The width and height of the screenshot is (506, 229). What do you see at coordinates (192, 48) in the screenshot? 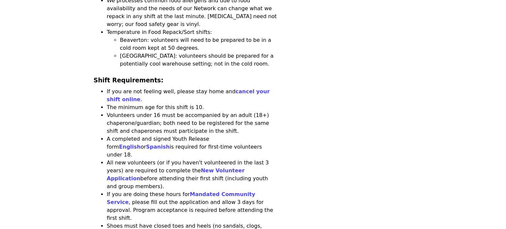
I see `li: Temperature in Food Repack/Sort shifts:` at bounding box center [192, 48].